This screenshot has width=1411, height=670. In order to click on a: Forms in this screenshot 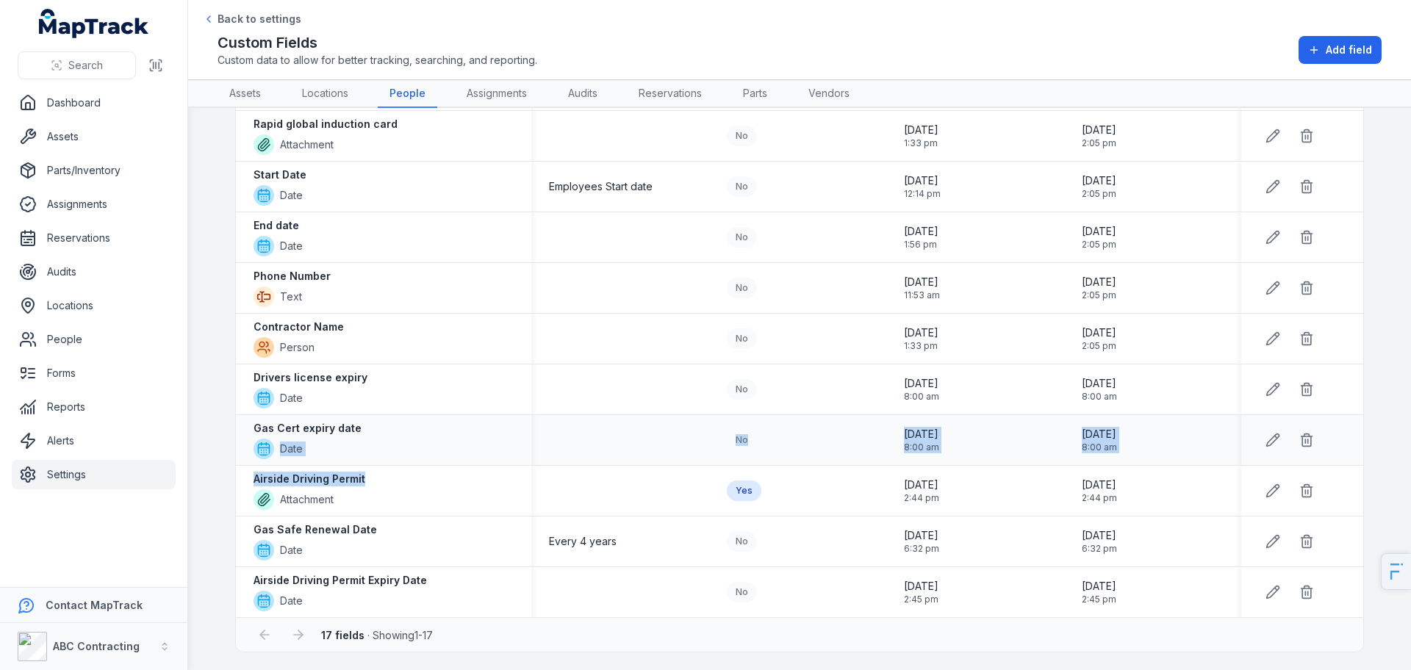, I will do `click(93, 373)`.